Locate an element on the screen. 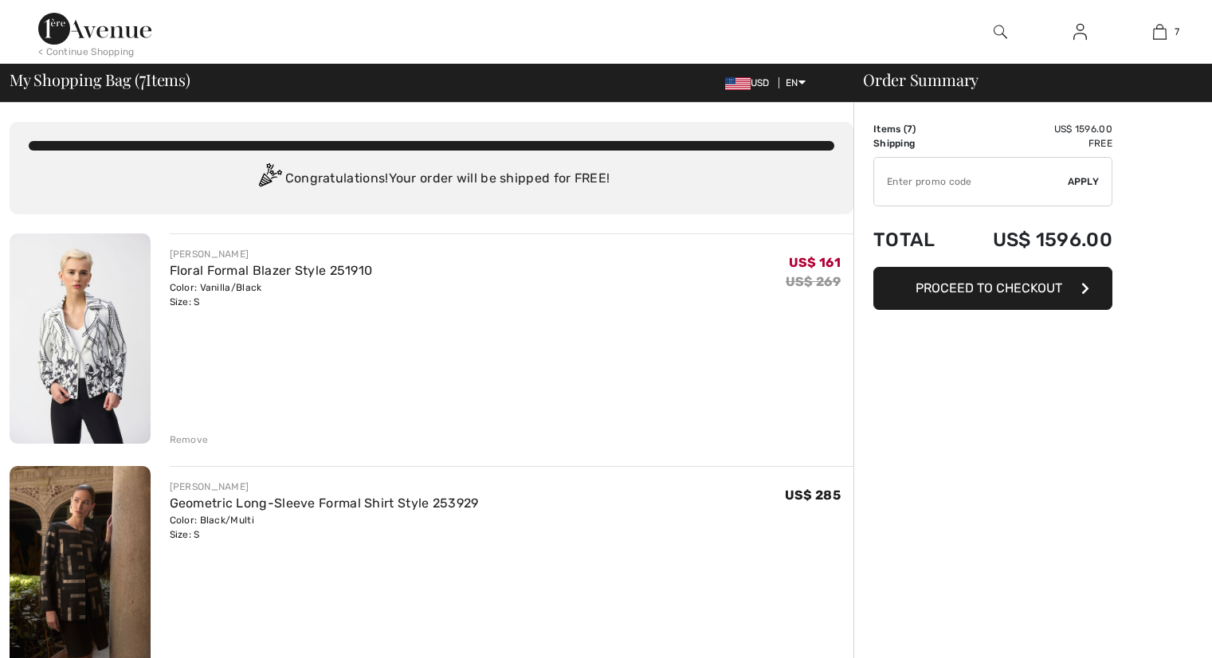 This screenshot has height=658, width=1212. span: USD is located at coordinates (751, 83).